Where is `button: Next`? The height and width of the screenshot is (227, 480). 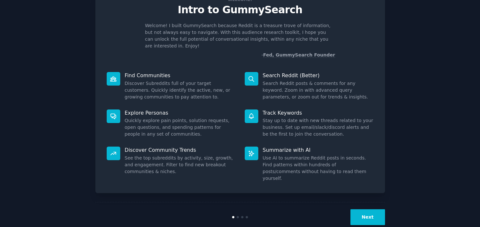 button: Next is located at coordinates (368, 217).